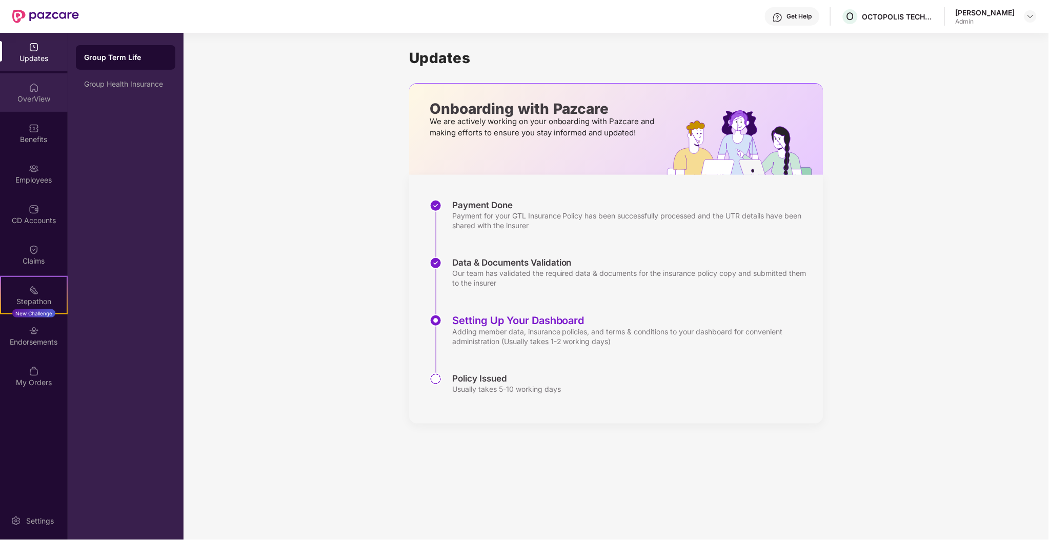 This screenshot has width=1049, height=540. What do you see at coordinates (633, 320) in the screenshot?
I see `div: Setting Up Your Dashboard` at bounding box center [633, 320].